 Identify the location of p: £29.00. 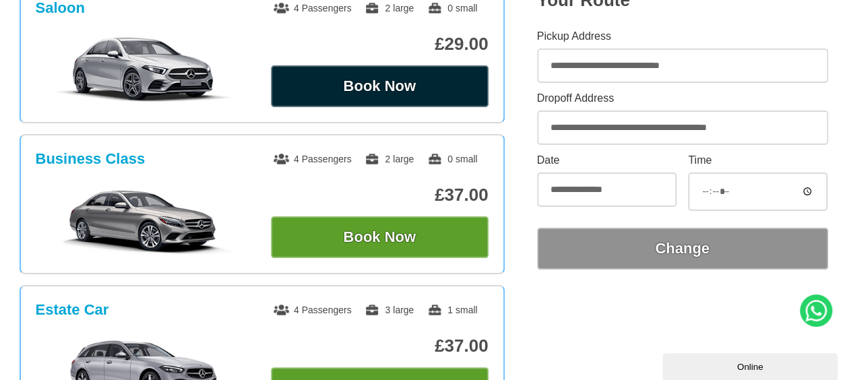
(379, 44).